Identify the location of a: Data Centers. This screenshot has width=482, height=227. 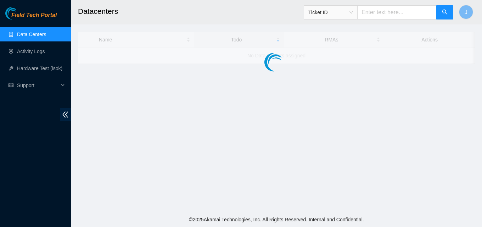
(32, 34).